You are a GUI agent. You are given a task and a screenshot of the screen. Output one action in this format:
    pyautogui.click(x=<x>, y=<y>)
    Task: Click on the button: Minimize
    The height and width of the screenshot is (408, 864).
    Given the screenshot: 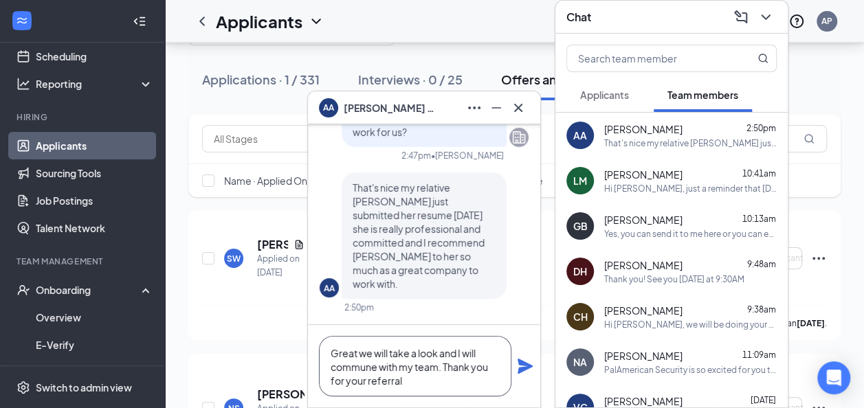 What is the action you would take?
    pyautogui.click(x=496, y=108)
    